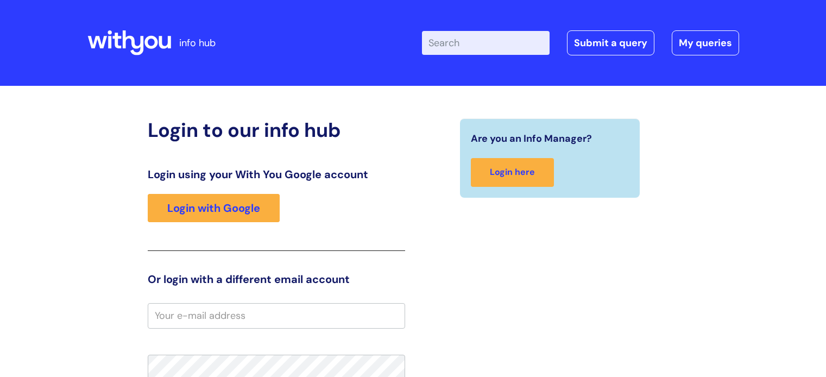  What do you see at coordinates (485, 43) in the screenshot?
I see `input: Search` at bounding box center [485, 43].